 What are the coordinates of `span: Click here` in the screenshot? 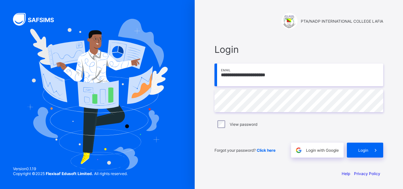 It's located at (266, 150).